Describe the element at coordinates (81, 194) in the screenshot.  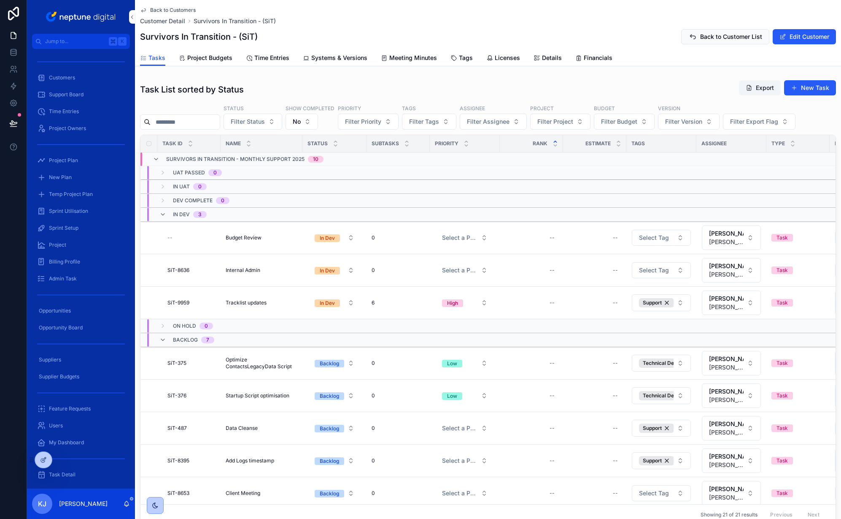
I see `a: Temp Project Plan` at that location.